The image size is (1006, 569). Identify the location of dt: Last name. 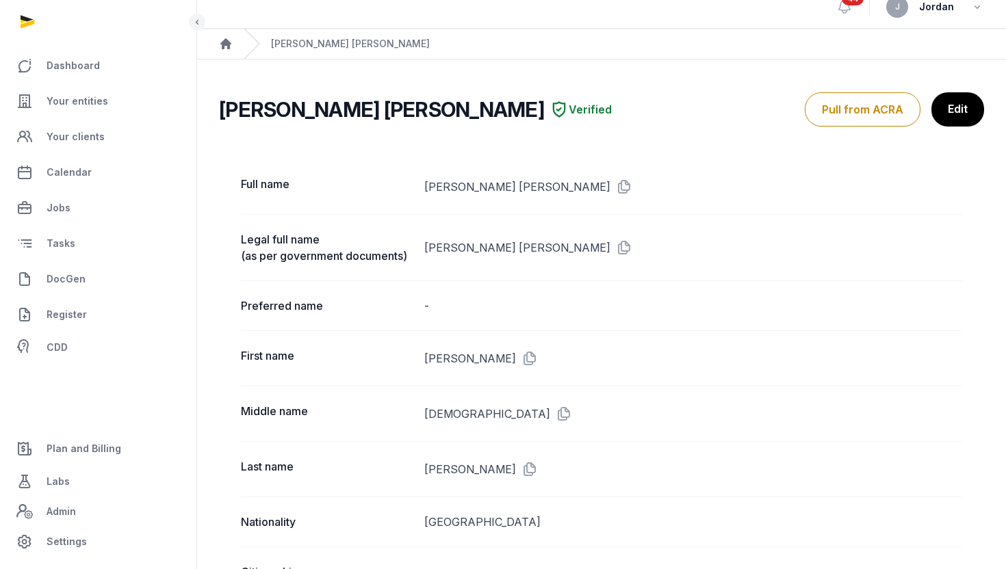
(327, 470).